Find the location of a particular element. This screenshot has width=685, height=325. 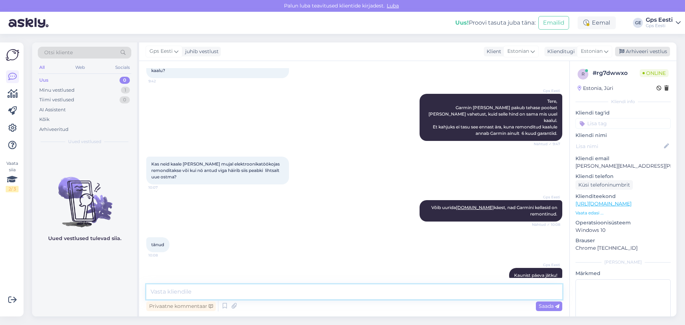

p: Windows 10 is located at coordinates (623, 230).